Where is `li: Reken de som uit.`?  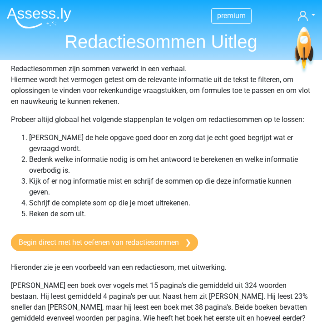 li: Reken de som uit. is located at coordinates (170, 214).